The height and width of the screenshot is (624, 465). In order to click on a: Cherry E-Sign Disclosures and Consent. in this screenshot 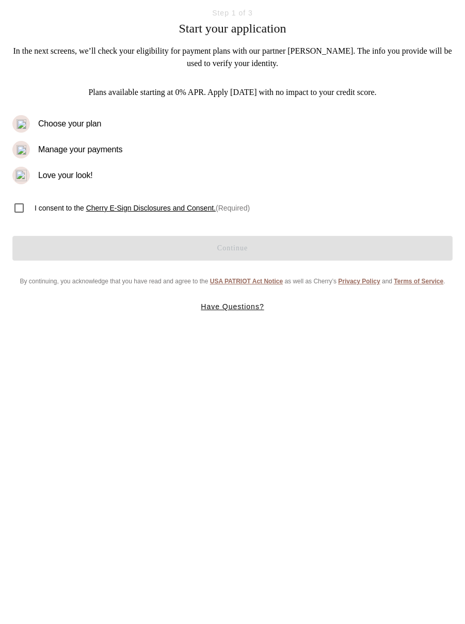, I will do `click(151, 208)`.